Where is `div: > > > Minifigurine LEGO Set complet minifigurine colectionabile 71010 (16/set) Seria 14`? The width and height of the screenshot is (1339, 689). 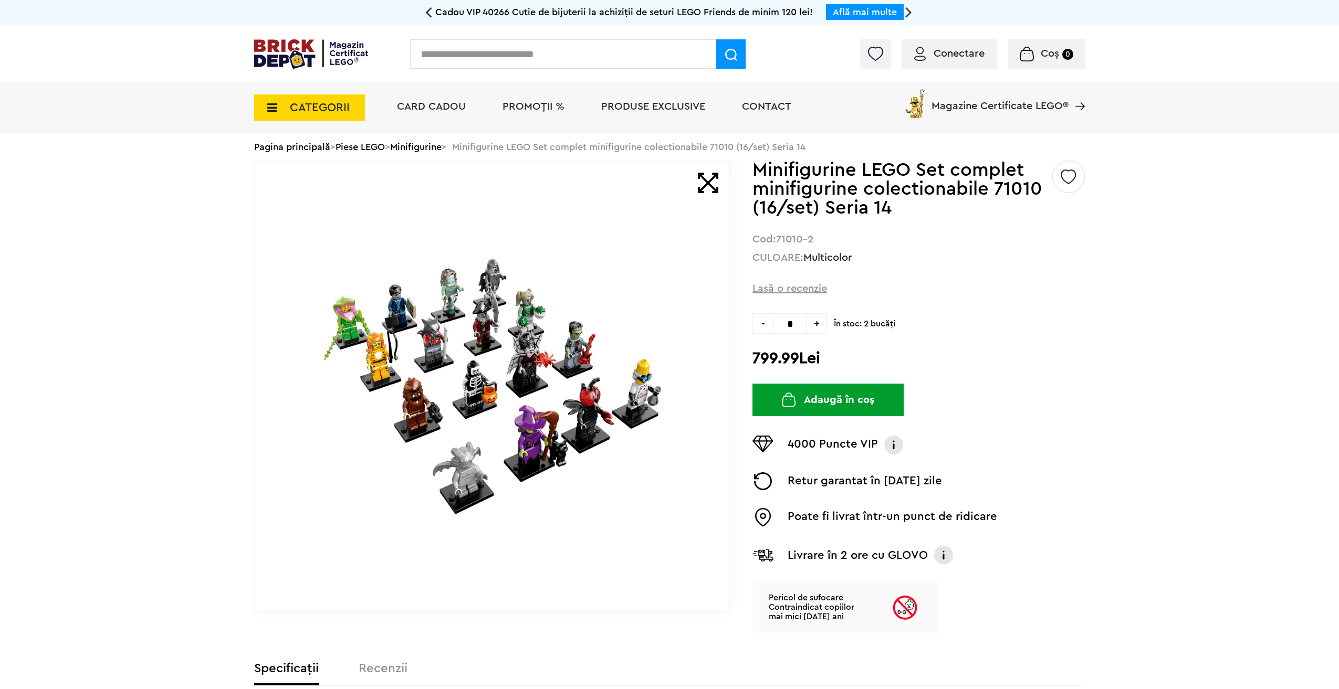 div: > > > Minifigurine LEGO Set complet minifigurine colectionabile 71010 (16/set) Seria 14 is located at coordinates (669, 147).